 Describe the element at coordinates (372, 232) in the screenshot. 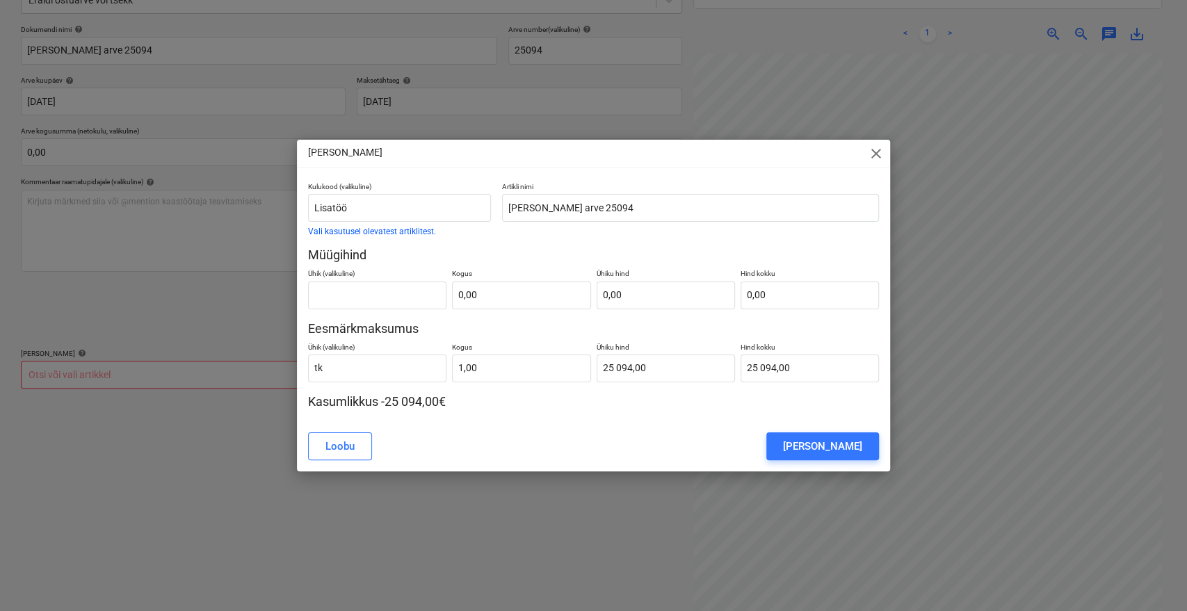

I see `button: Vali kasutusel olevatest artiklitest.` at that location.